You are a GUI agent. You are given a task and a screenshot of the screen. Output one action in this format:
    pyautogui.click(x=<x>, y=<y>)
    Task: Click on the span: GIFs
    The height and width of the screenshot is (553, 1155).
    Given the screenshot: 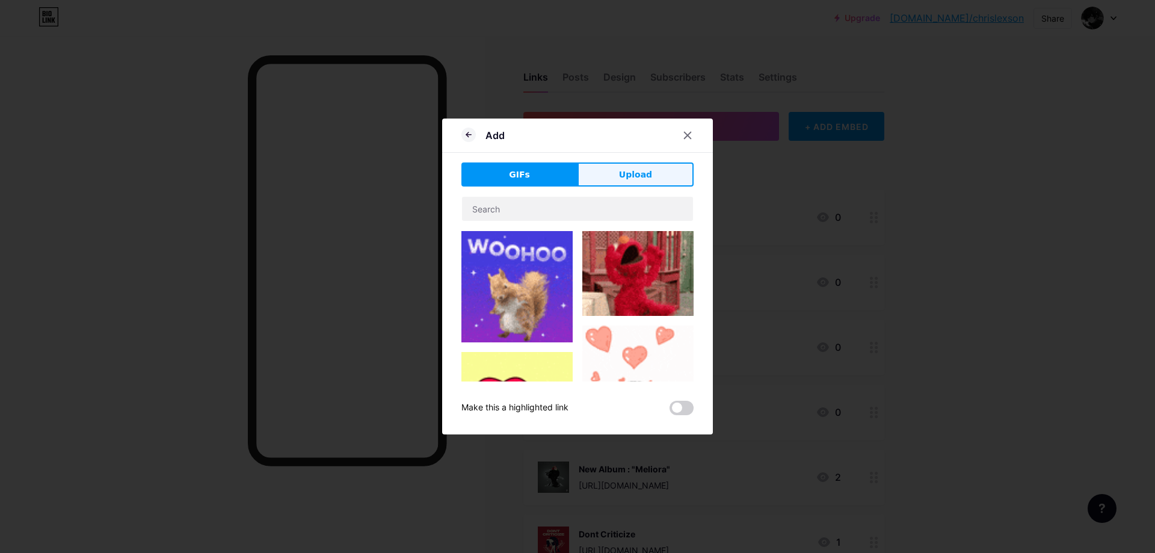 What is the action you would take?
    pyautogui.click(x=519, y=174)
    